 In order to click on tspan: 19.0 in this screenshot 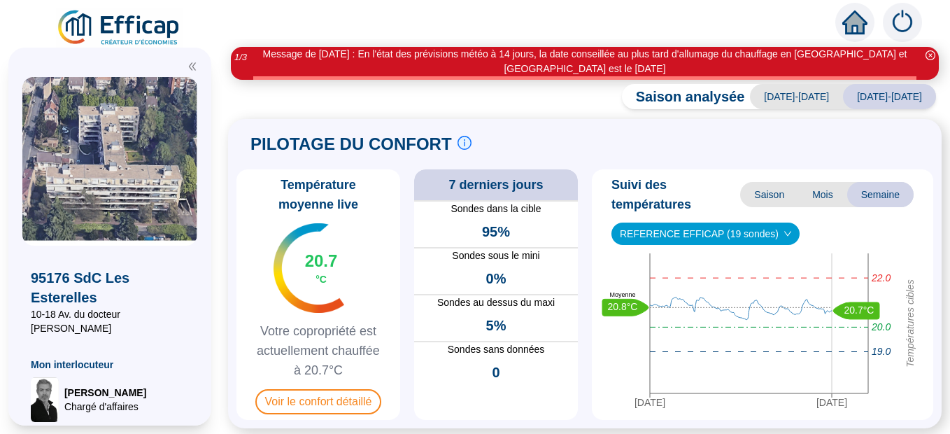, I will do `click(881, 352)`.